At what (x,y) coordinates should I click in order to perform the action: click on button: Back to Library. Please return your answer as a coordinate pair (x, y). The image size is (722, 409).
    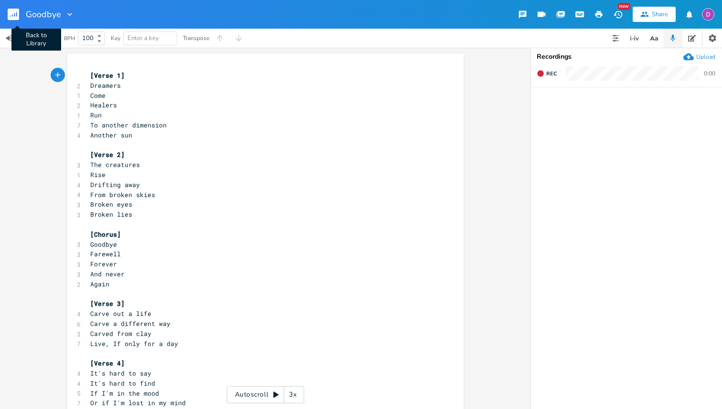
    Looking at the image, I should click on (17, 14).